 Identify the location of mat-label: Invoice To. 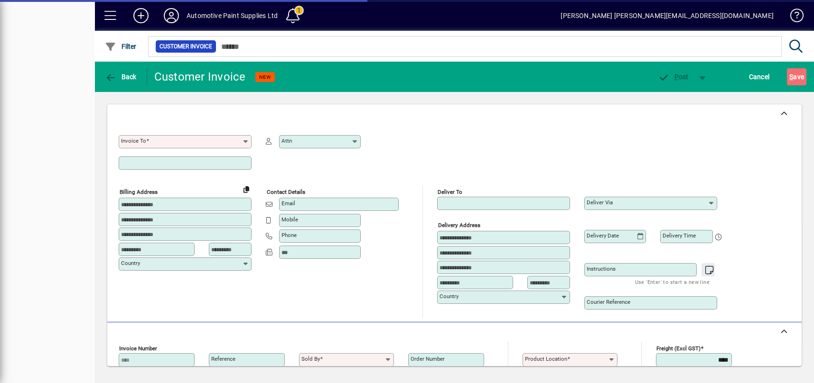
(133, 141).